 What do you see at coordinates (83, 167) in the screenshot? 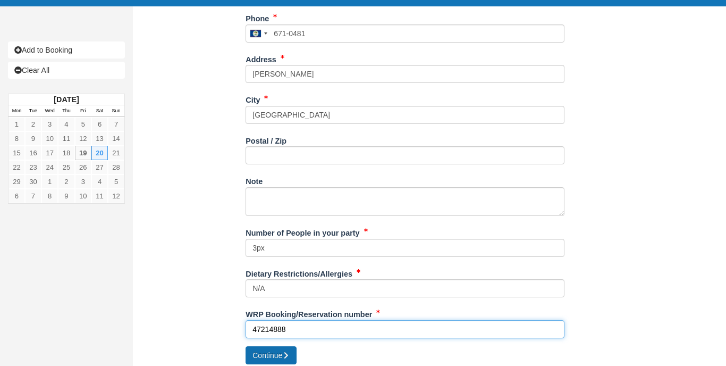
I see `a: 26` at bounding box center [83, 167].